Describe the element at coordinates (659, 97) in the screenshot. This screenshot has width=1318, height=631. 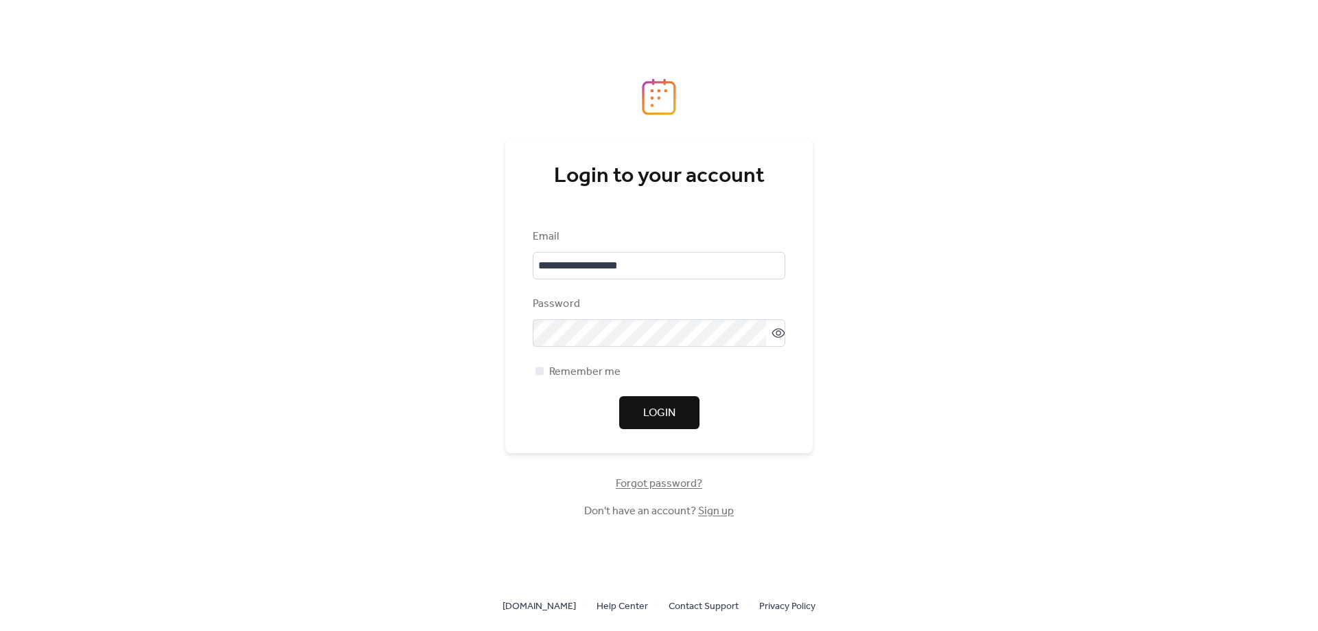
I see `img: logo` at that location.